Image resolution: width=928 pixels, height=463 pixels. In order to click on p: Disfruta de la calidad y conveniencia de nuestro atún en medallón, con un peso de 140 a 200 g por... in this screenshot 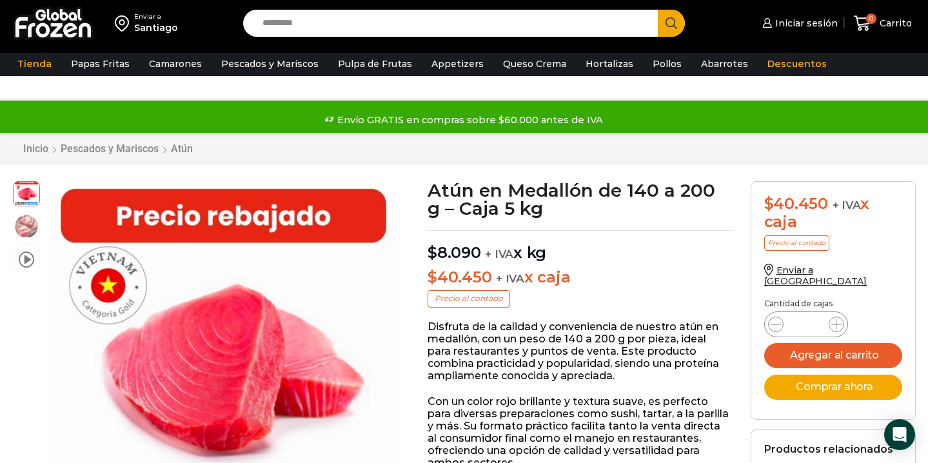, I will do `click(579, 351)`.